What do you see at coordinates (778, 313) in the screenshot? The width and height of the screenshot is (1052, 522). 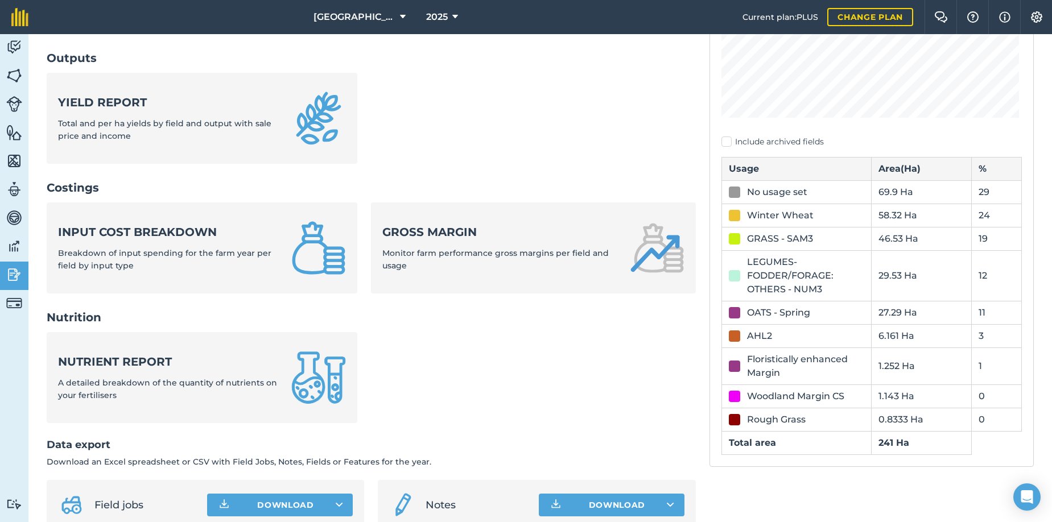 I see `div: OATS - Spring` at bounding box center [778, 313].